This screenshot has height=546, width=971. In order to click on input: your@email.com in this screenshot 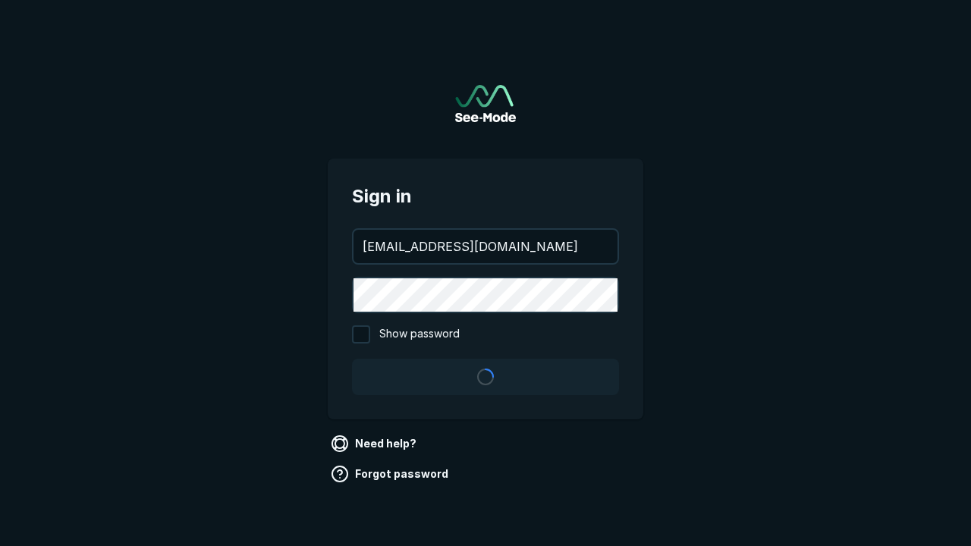, I will do `click(485, 246)`.